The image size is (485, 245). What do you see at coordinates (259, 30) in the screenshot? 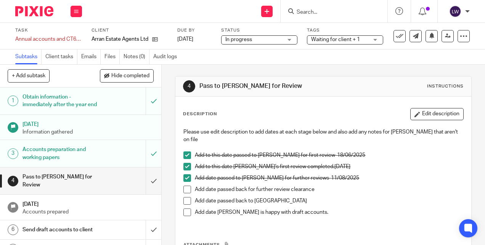
I see `label: Status` at bounding box center [259, 30].